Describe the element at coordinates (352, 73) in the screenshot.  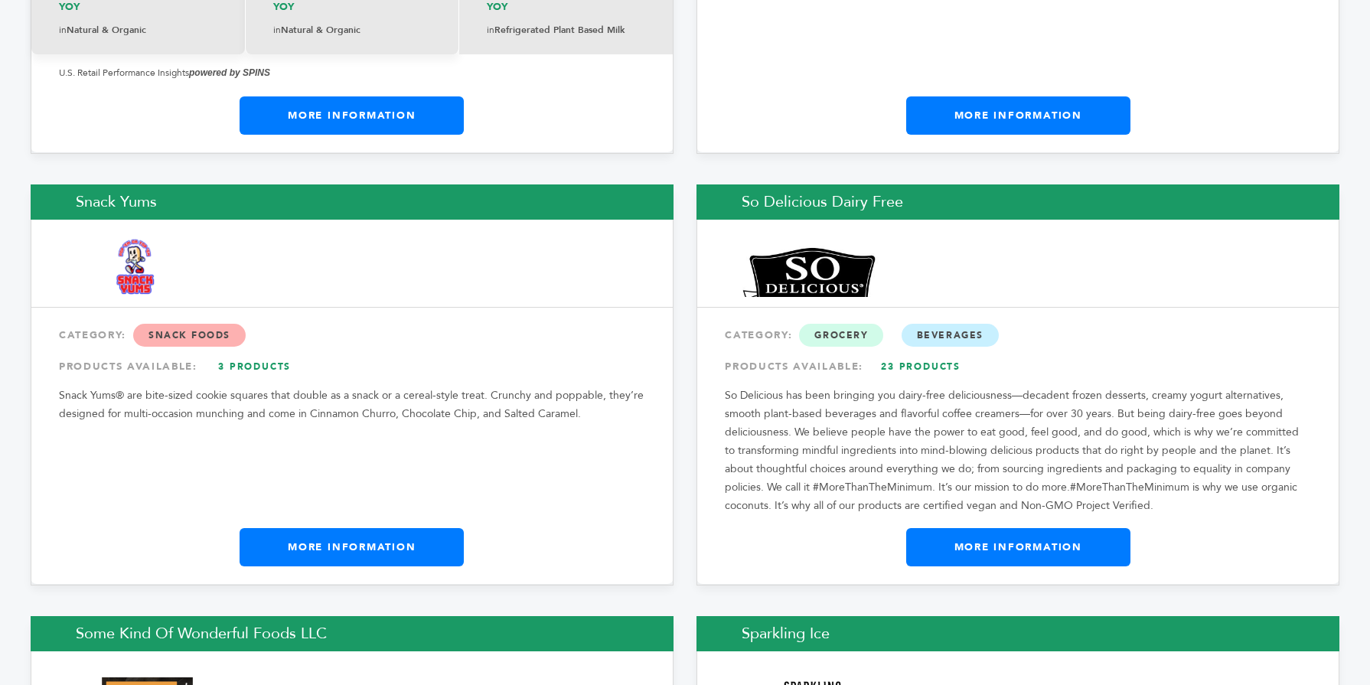
I see `p: U.S. Retail Performance Insights` at that location.